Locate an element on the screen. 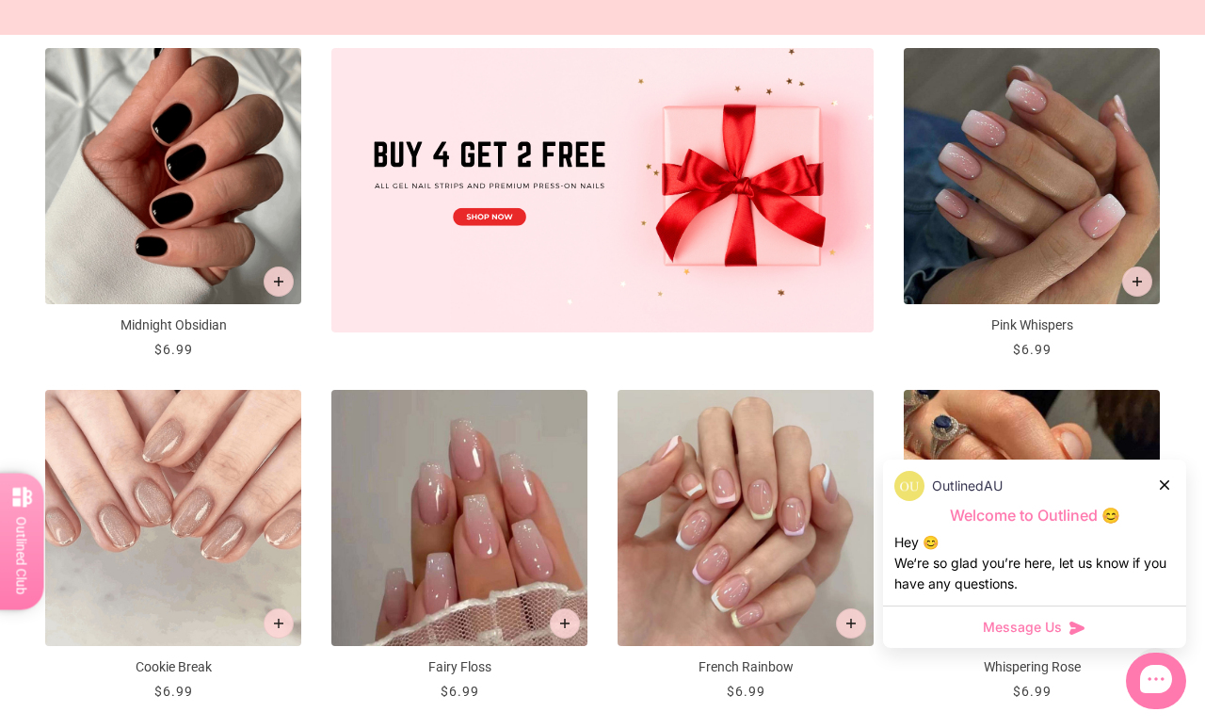 Image resolution: width=1205 pixels, height=728 pixels. div: Hey 😊 We‘re so glad you’re here, let us know if you have any questions. is located at coordinates (1035, 563).